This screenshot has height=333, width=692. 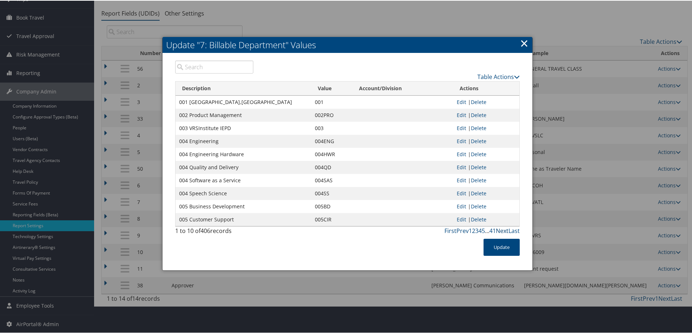 What do you see at coordinates (332, 101) in the screenshot?
I see `td: 001` at bounding box center [332, 101].